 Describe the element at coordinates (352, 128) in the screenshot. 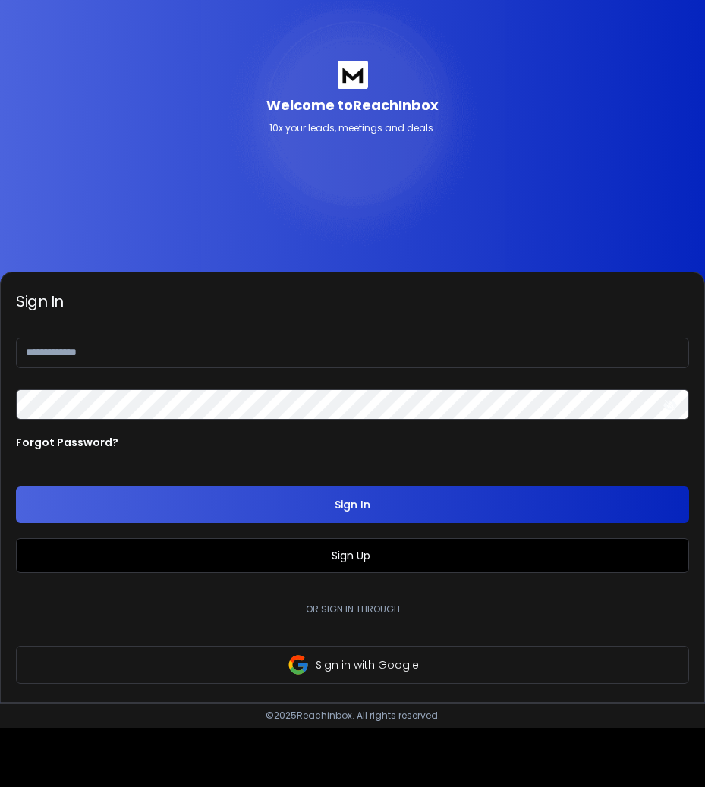

I see `p: 10x your leads, meetings and deals.` at that location.